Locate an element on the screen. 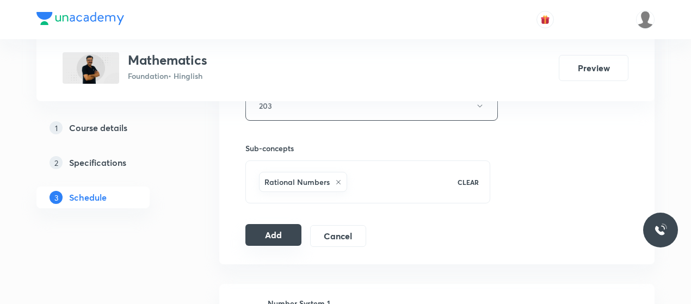 The image size is (691, 304). button: 203 is located at coordinates (372, 106).